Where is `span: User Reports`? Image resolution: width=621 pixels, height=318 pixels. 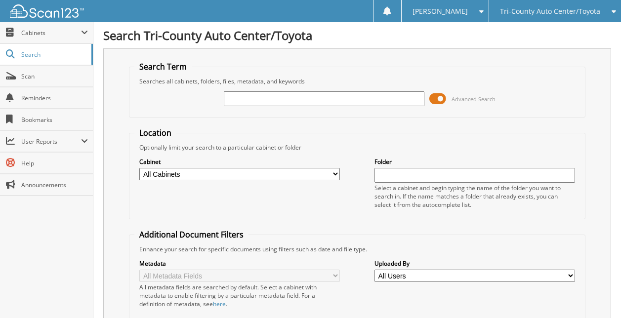 span: User Reports is located at coordinates (51, 141).